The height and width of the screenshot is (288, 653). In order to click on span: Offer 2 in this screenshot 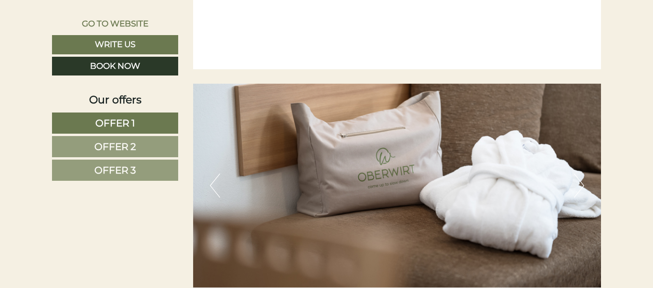, I will do `click(115, 147)`.